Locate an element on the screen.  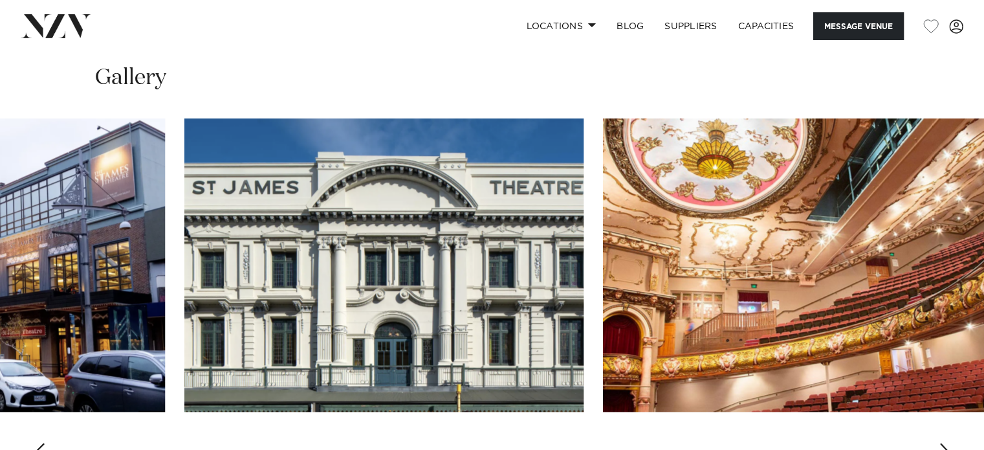
a: BLOG is located at coordinates (630, 26).